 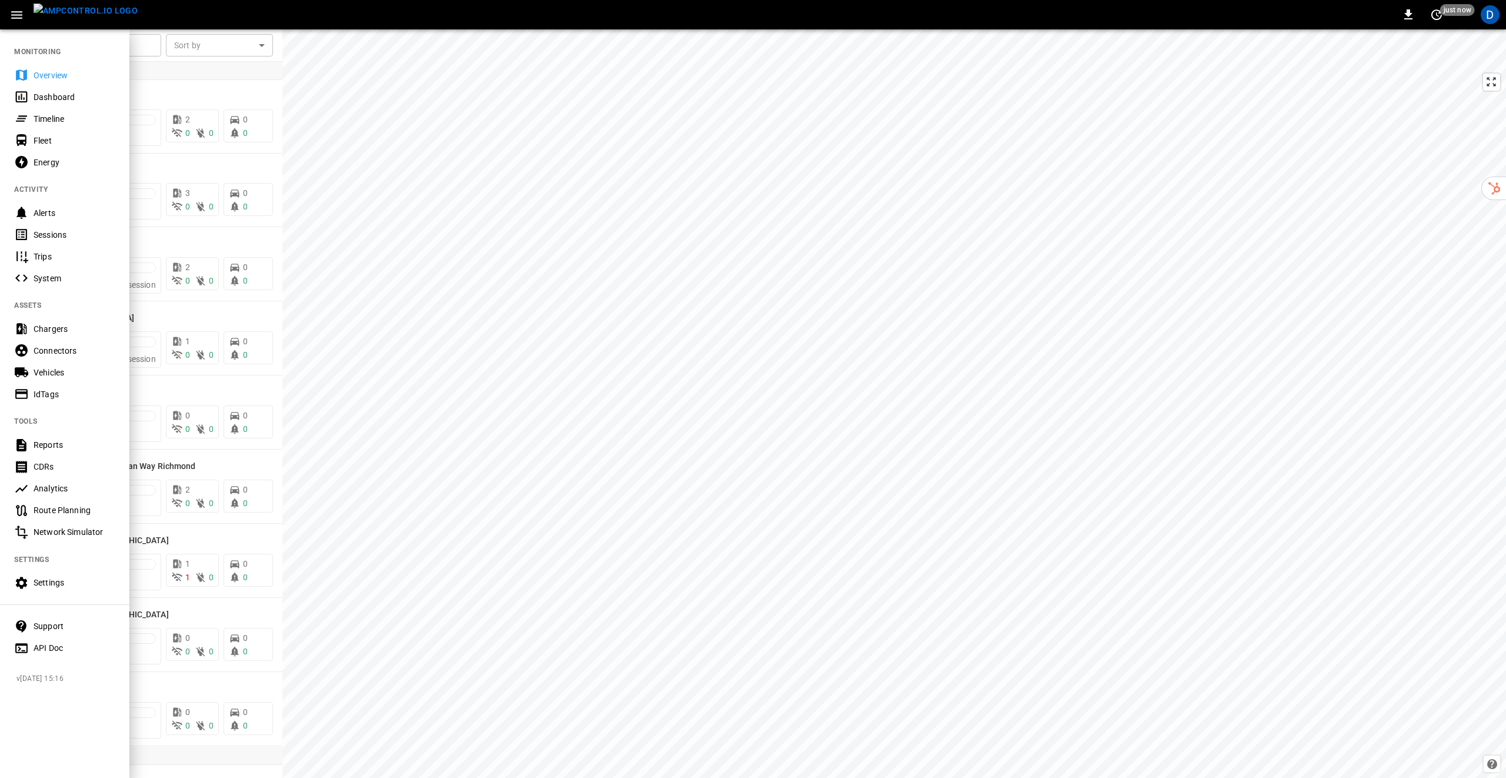 What do you see at coordinates (74, 394) in the screenshot?
I see `div: IdTags` at bounding box center [74, 394].